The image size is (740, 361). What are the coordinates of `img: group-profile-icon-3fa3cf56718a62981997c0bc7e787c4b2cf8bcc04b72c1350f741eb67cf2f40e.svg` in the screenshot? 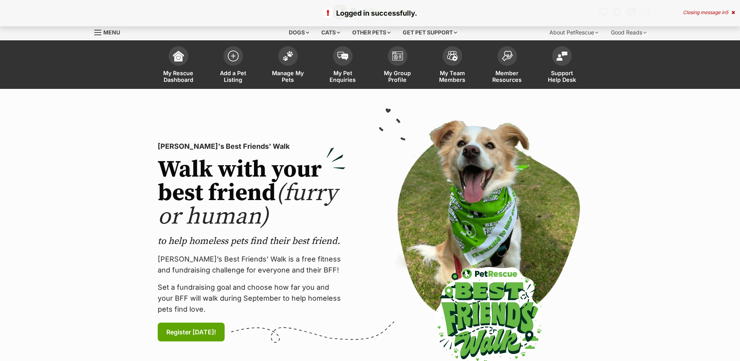 It's located at (398, 56).